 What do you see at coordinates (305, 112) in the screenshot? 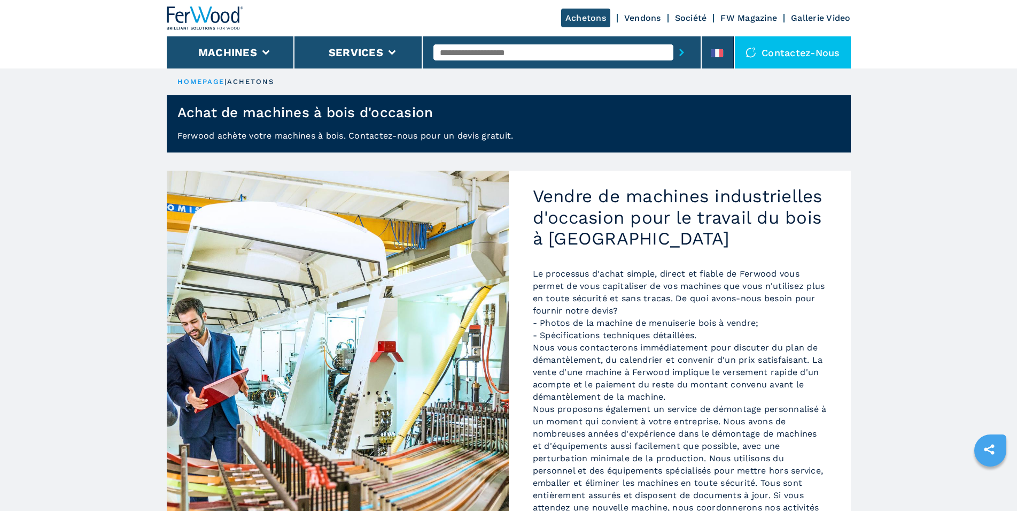
I see `h1: Achat de machines à bois d'occasion` at bounding box center [305, 112].